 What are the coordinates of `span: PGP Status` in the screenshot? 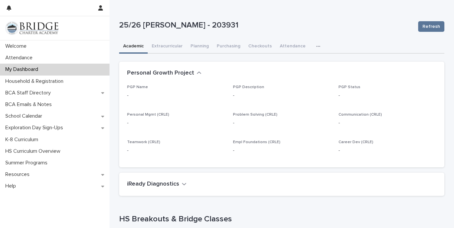 It's located at (350, 87).